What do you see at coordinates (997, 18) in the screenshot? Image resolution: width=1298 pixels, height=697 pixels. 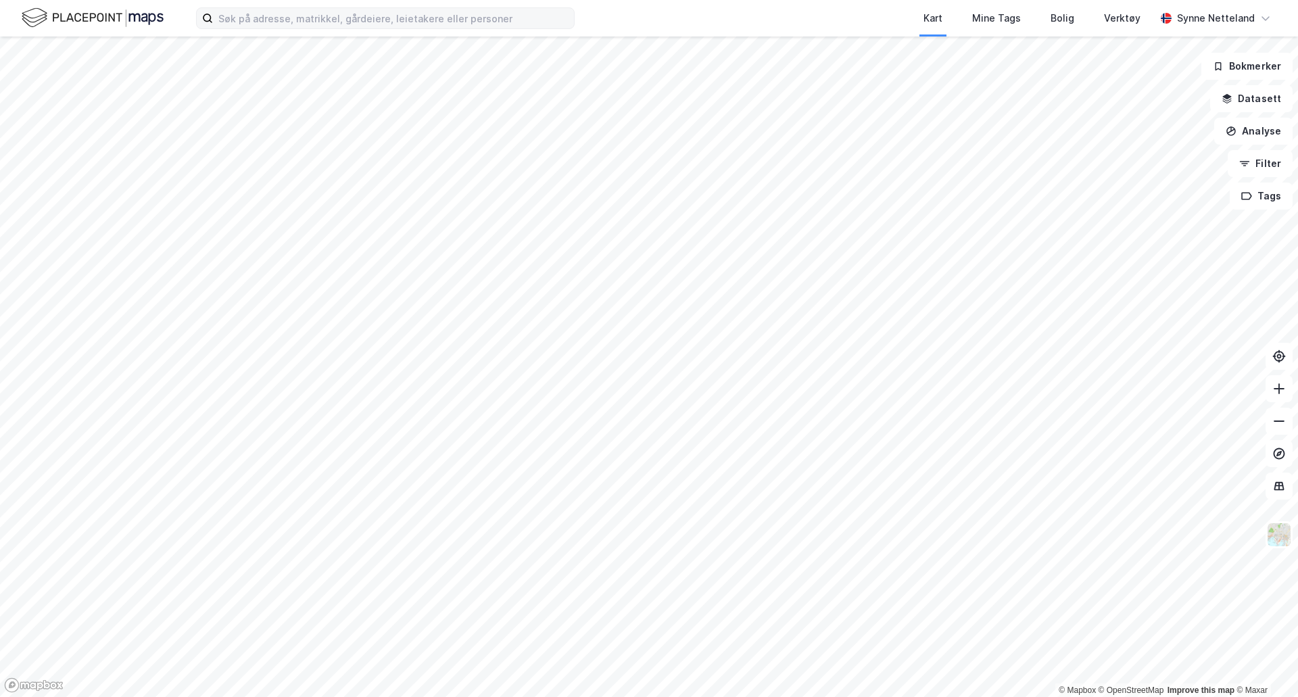 I see `div: Mine Tags` at bounding box center [997, 18].